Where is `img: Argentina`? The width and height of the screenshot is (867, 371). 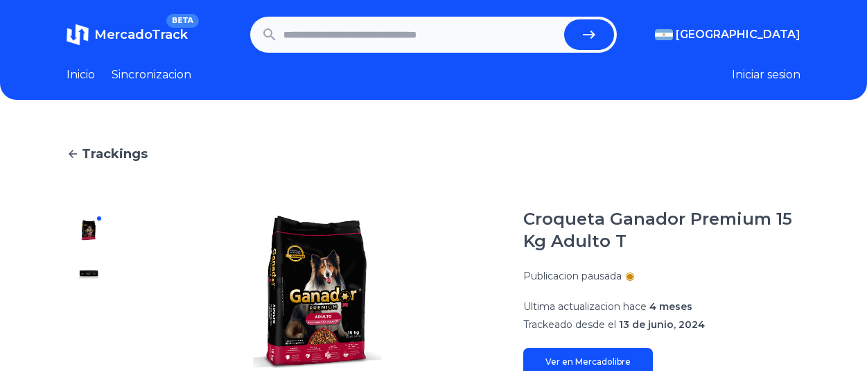
img: Argentina is located at coordinates (664, 35).